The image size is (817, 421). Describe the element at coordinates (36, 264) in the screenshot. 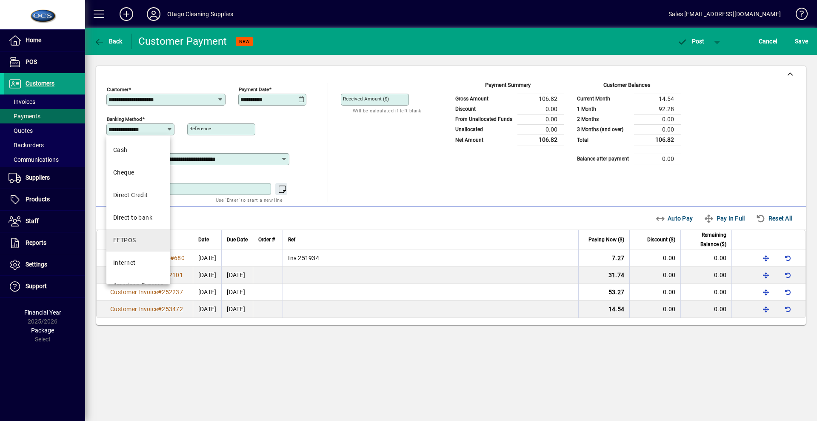

I see `span: Settings` at that location.